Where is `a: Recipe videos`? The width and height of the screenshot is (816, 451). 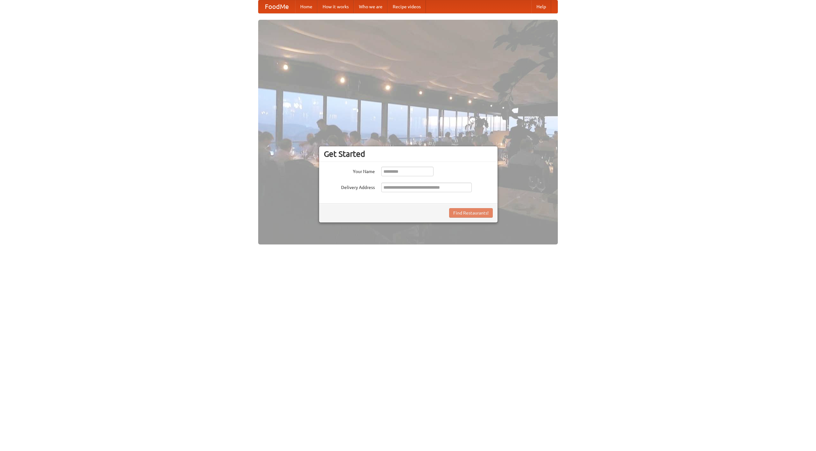 a: Recipe videos is located at coordinates (407, 7).